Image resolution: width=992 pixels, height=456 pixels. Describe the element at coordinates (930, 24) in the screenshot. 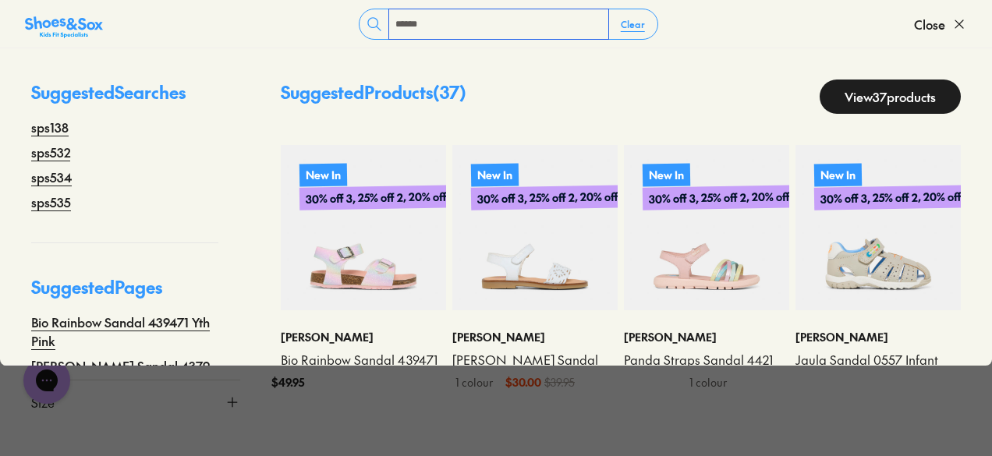

I see `span: Close` at that location.